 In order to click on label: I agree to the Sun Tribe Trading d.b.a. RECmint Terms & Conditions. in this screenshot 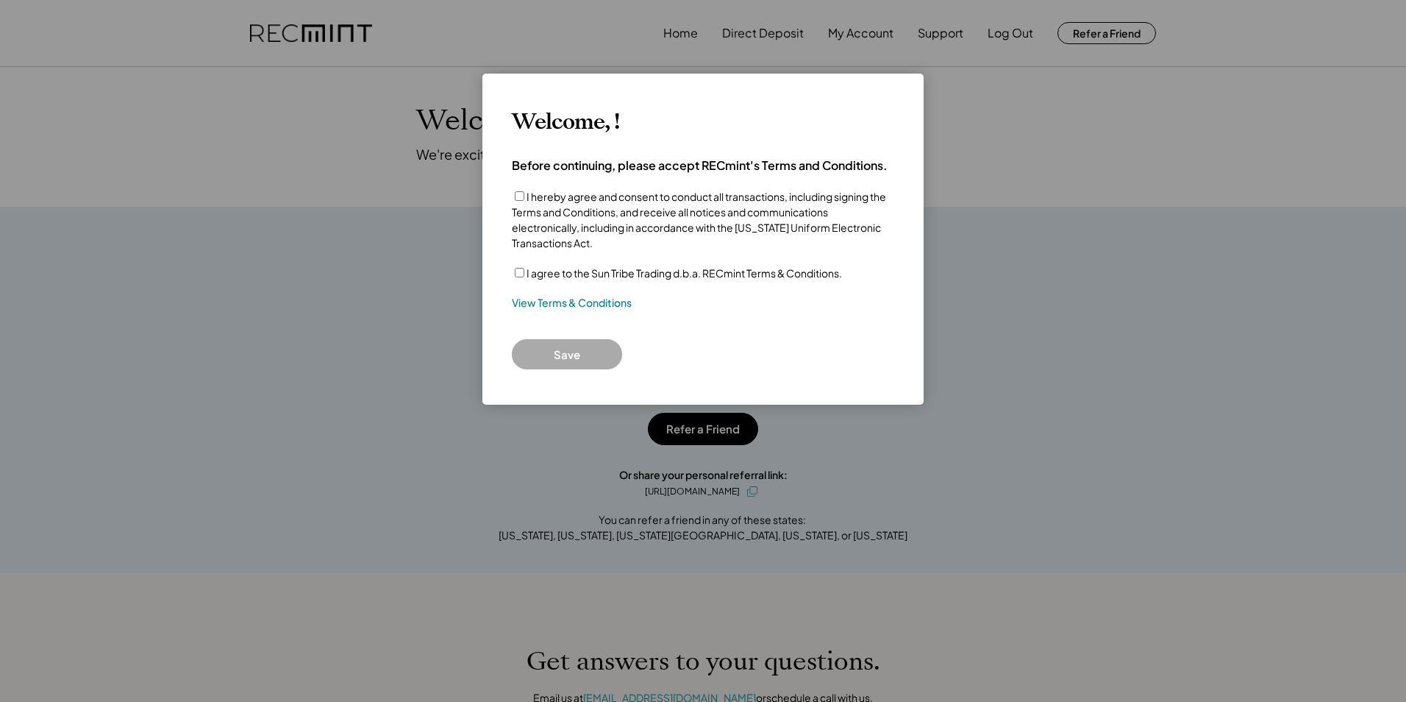, I will do `click(684, 273)`.